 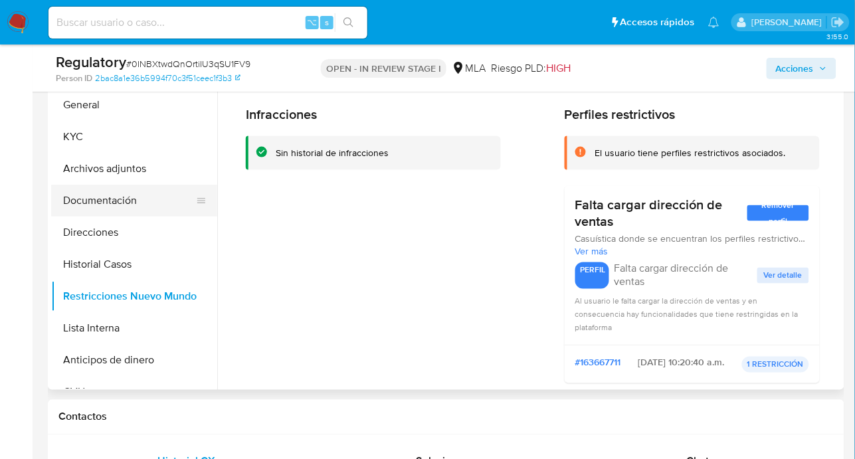 I want to click on span: Riesgo PLD:, so click(x=531, y=68).